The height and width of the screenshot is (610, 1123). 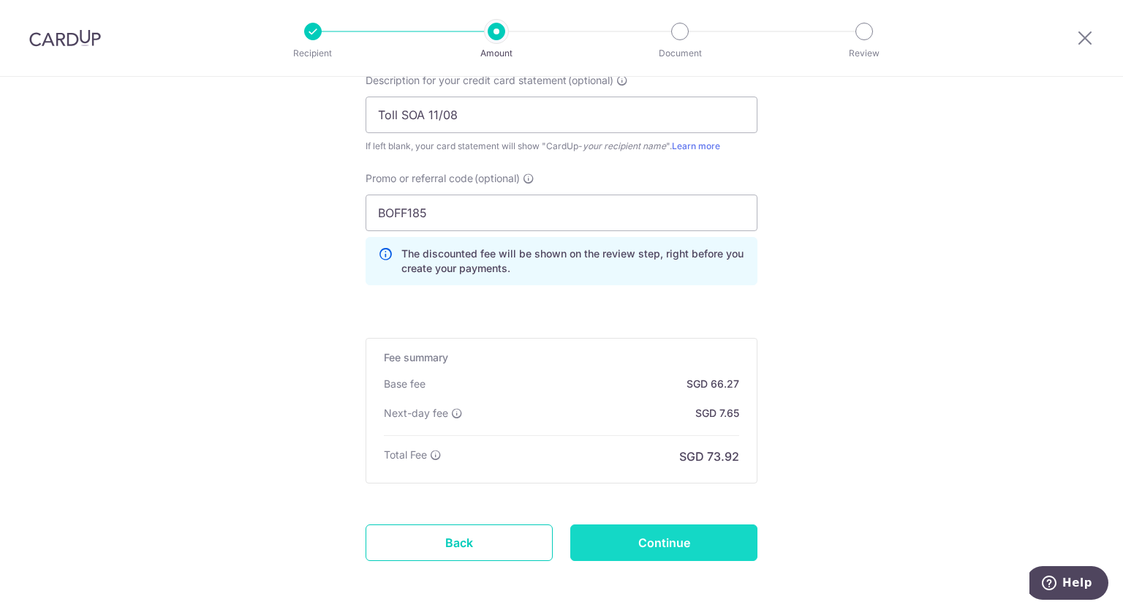 What do you see at coordinates (405, 455) in the screenshot?
I see `p: Total Fee` at bounding box center [405, 455].